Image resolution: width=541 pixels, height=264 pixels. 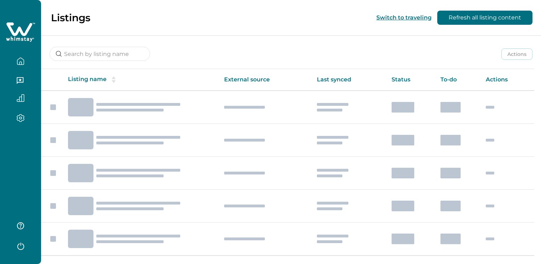 What do you see at coordinates (411, 80) in the screenshot?
I see `th: Status` at bounding box center [411, 80].